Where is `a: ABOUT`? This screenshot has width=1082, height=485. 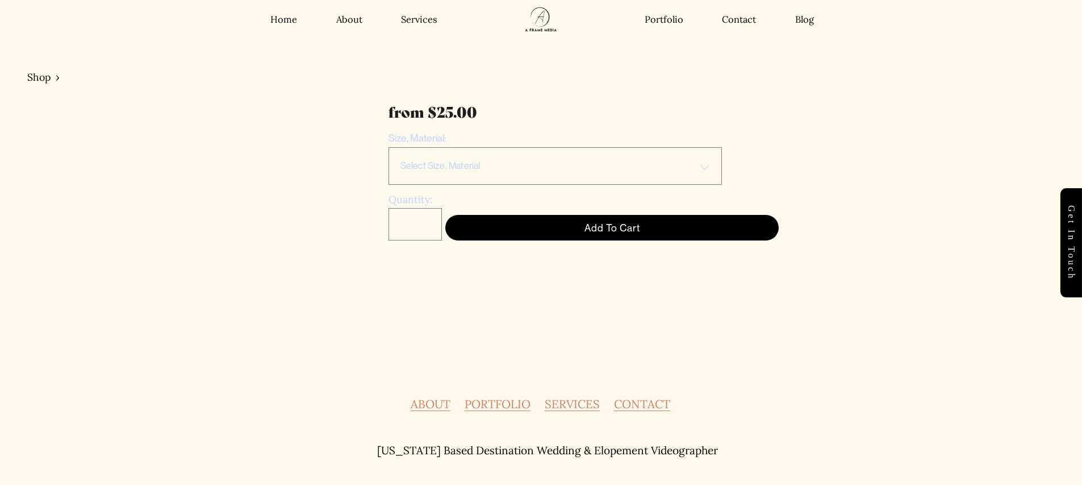 a: ABOUT is located at coordinates (431, 404).